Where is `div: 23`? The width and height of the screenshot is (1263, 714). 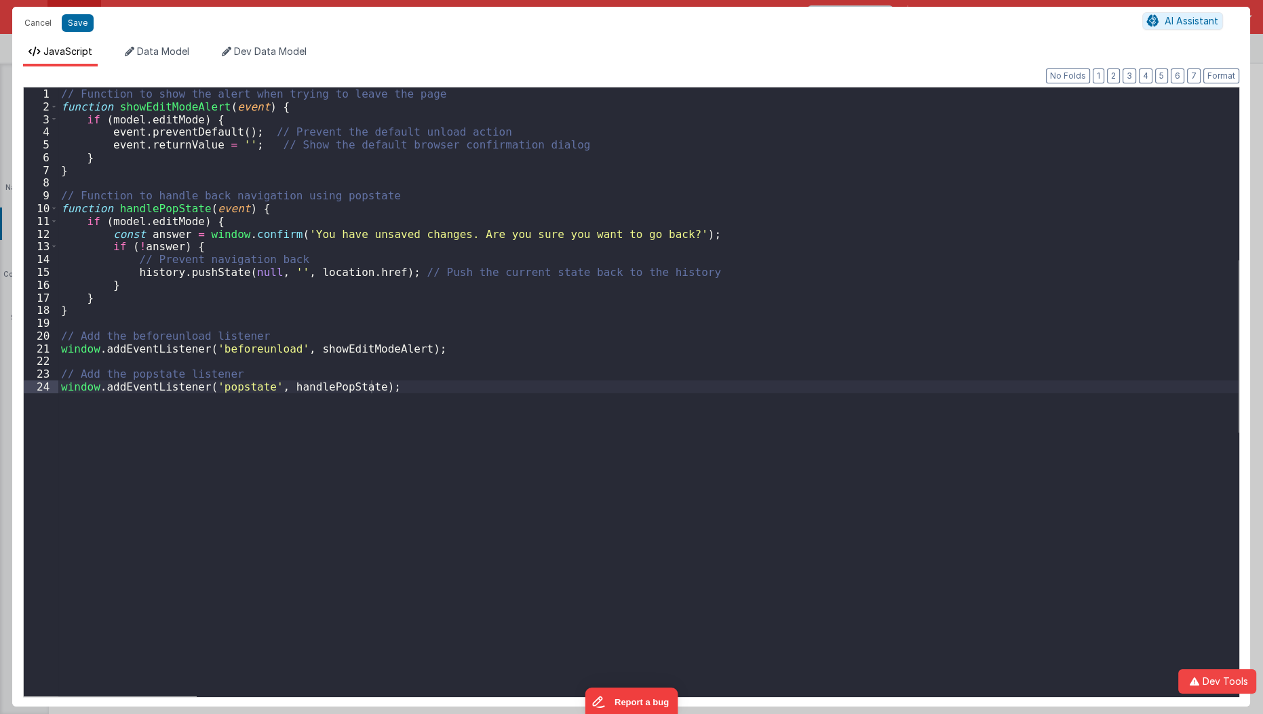
div: 23 is located at coordinates (41, 374).